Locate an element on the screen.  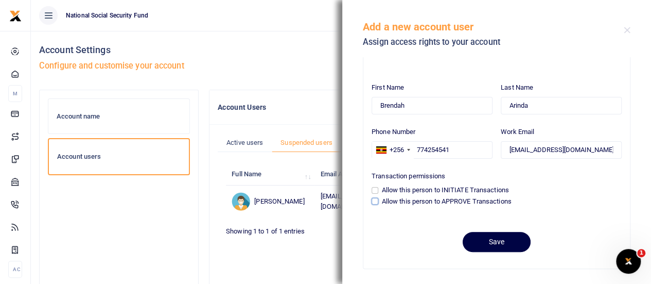
a: logo-small logo-large logo-large is located at coordinates (15, 15).